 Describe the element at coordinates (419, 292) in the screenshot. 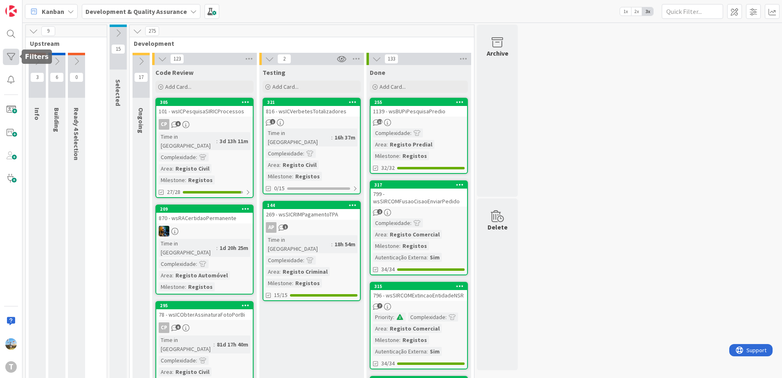

I see `div: 315796 - wsSIRCOMExtincaoEntidadeNSR` at that location.